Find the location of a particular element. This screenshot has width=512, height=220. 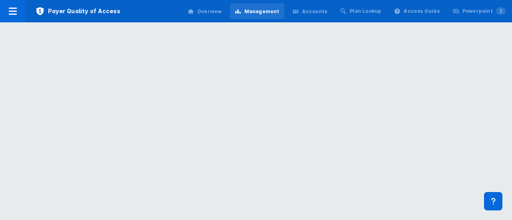

a: Accounts is located at coordinates (310, 11).